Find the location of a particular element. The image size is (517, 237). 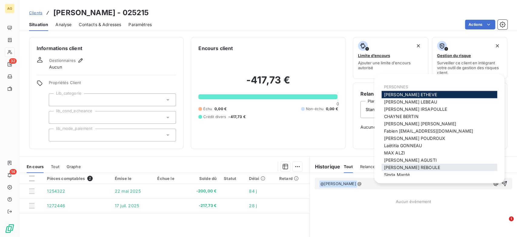

span: Standard is located at coordinates (375, 109).